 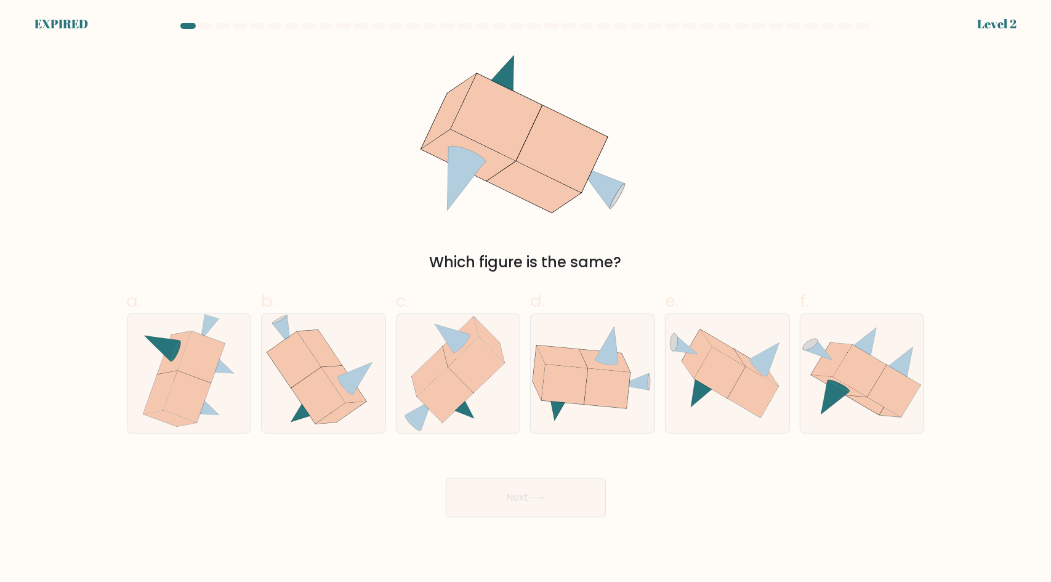 What do you see at coordinates (61, 24) in the screenshot?
I see `div: EXPIRED` at bounding box center [61, 24].